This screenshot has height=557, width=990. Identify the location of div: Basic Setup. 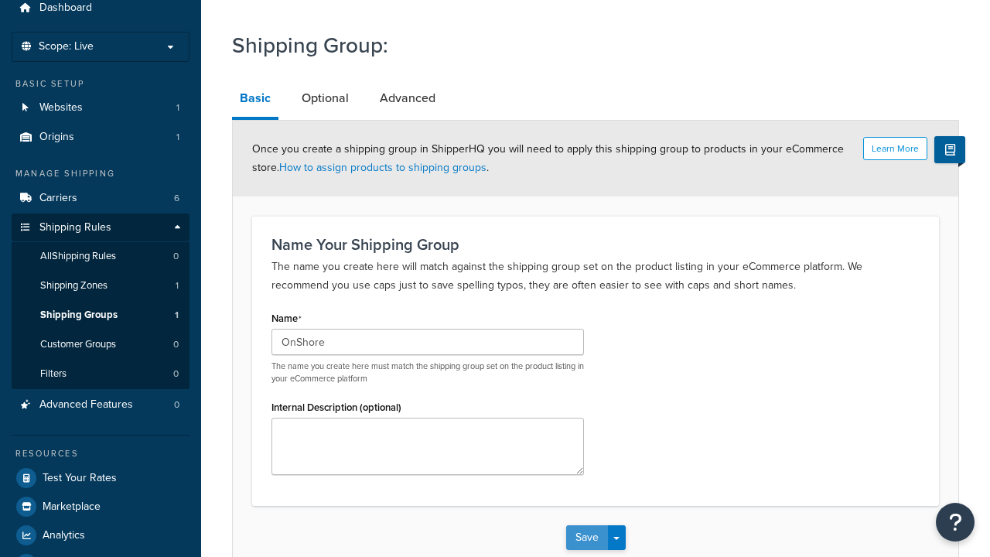
(100, 83).